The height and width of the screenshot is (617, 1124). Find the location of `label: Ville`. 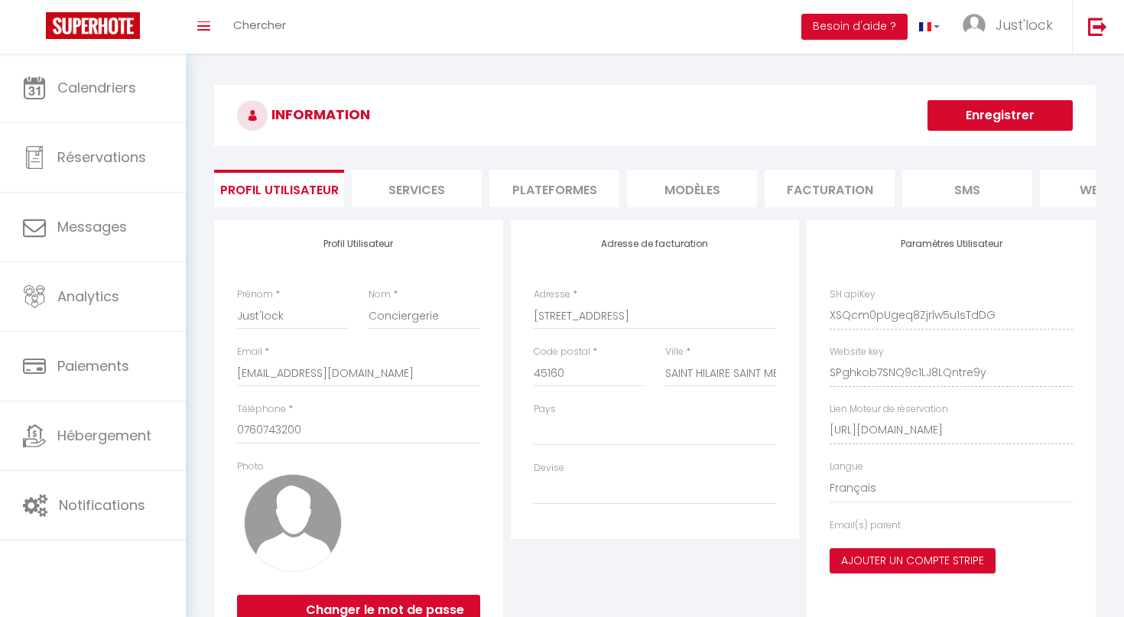

label: Ville is located at coordinates (675, 352).